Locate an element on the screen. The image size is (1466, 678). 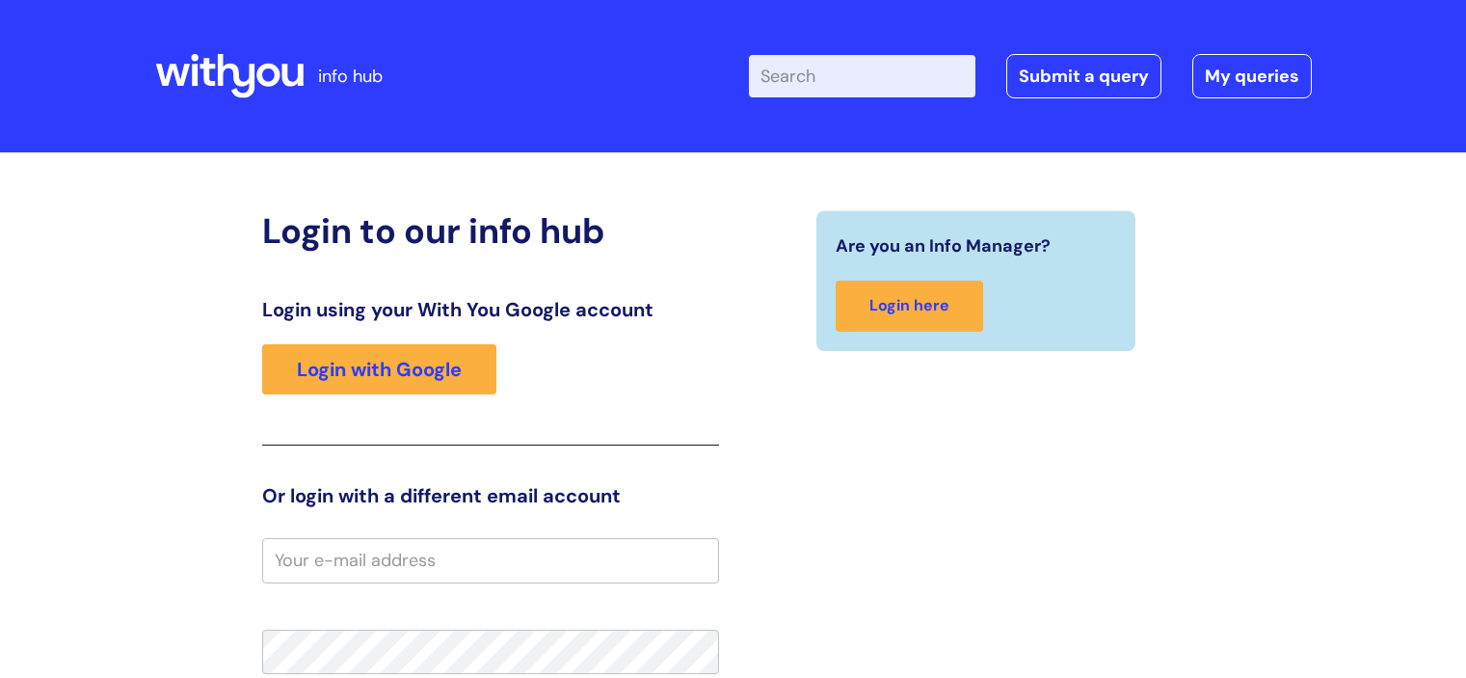
p: info hub is located at coordinates (350, 76).